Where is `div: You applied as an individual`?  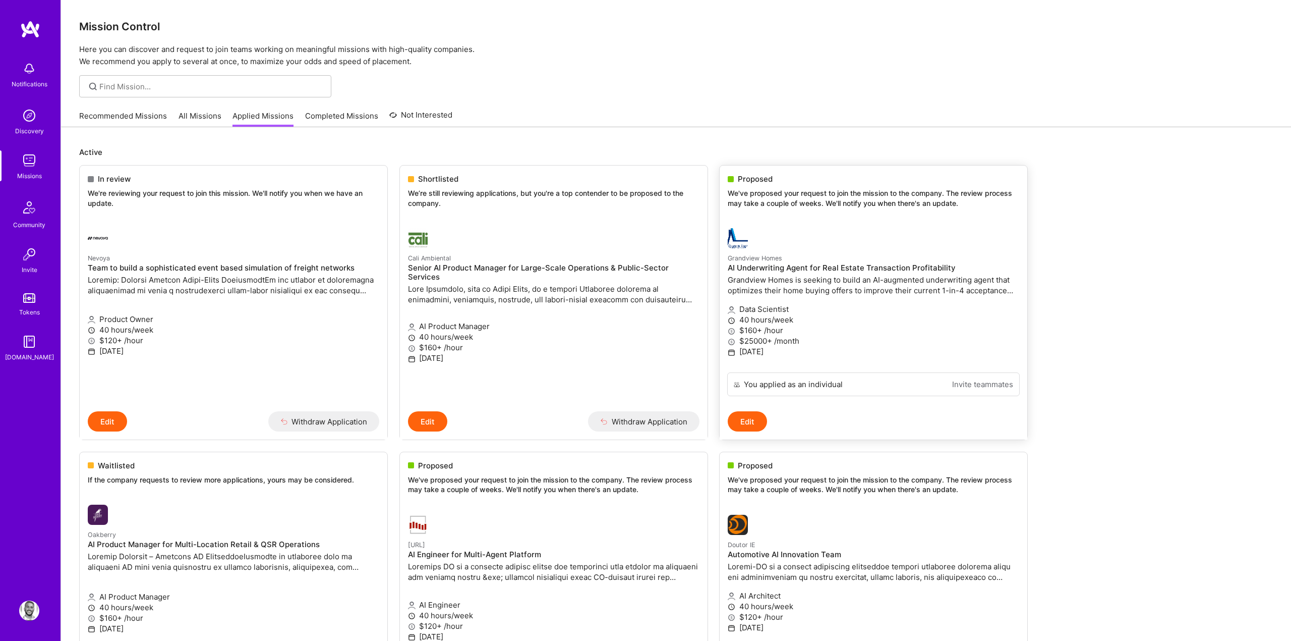 div: You applied as an individual is located at coordinates (793, 384).